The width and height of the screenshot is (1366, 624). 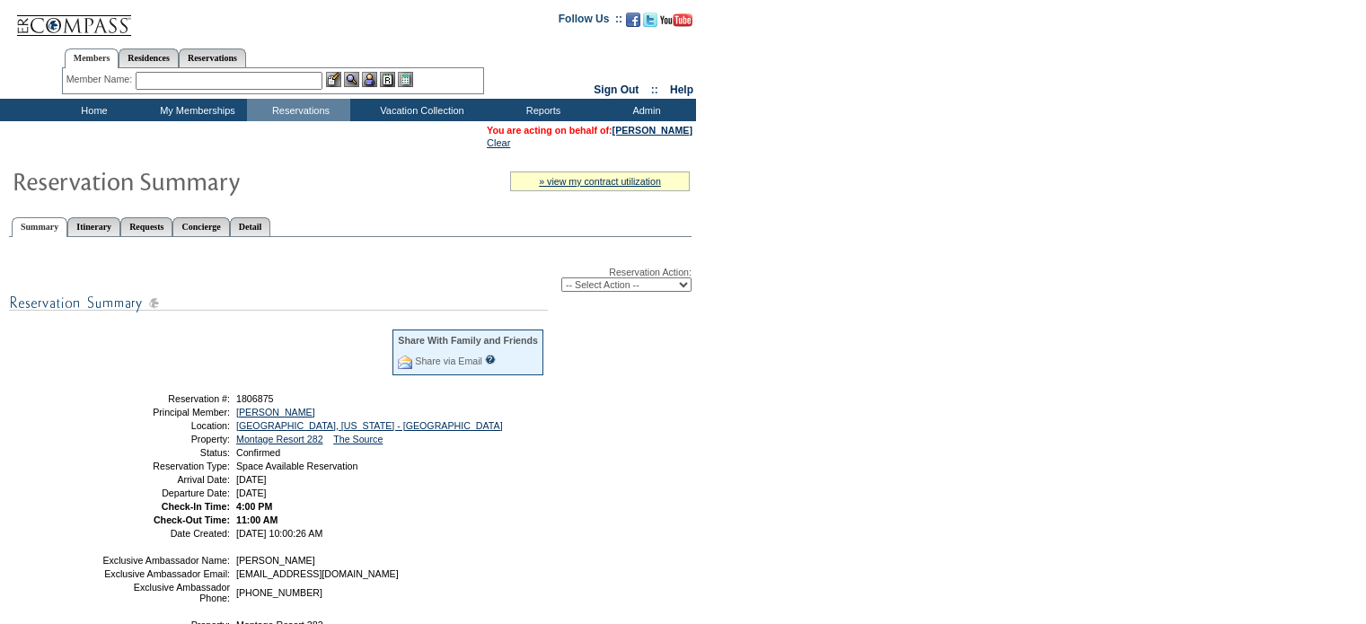 What do you see at coordinates (251, 226) in the screenshot?
I see `a: Detail` at bounding box center [251, 226].